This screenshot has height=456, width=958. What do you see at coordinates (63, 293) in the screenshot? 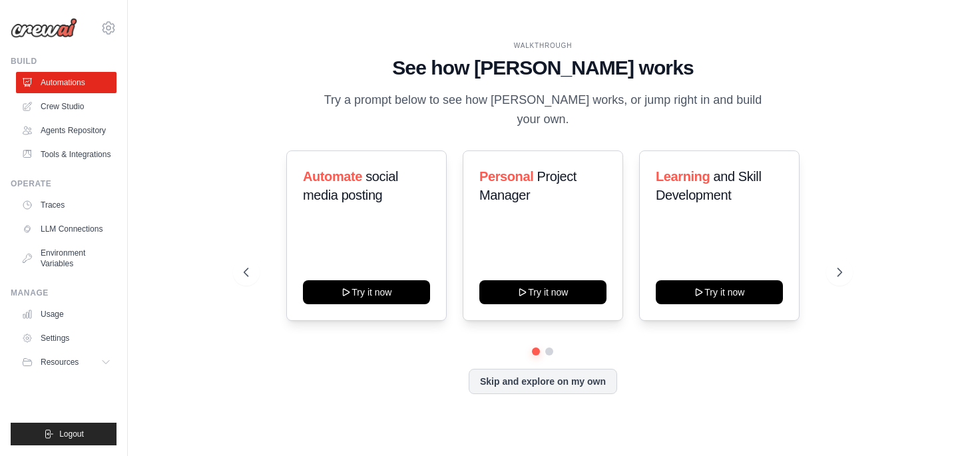
I see `div: Manage` at bounding box center [63, 293].